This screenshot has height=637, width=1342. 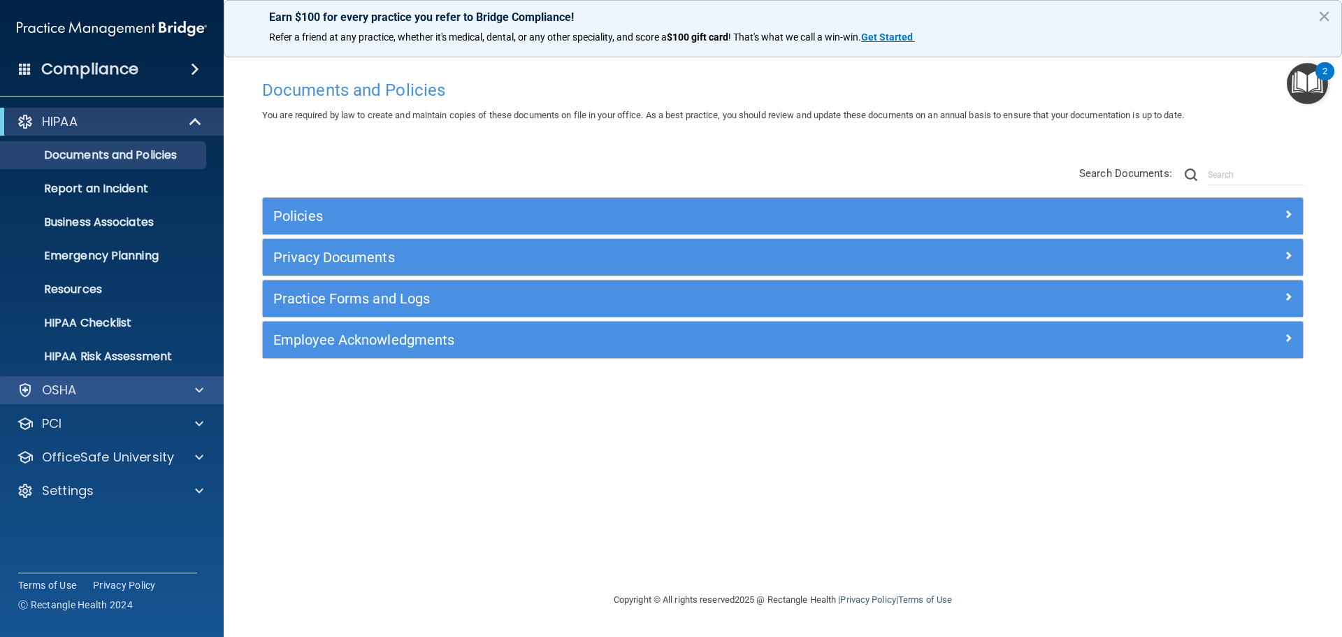 What do you see at coordinates (110, 390) in the screenshot?
I see `a: OSHA` at bounding box center [110, 390].